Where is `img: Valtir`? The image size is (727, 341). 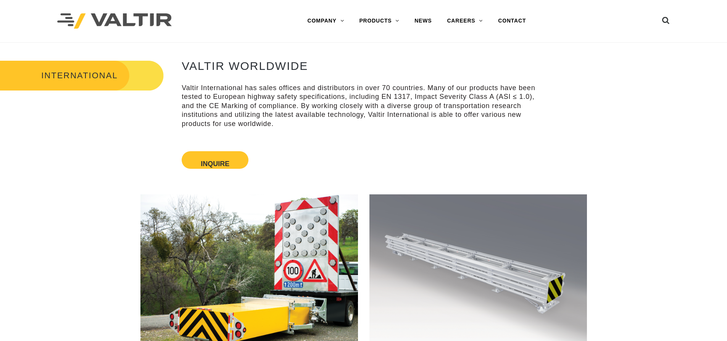
img: Valtir is located at coordinates (115, 21).